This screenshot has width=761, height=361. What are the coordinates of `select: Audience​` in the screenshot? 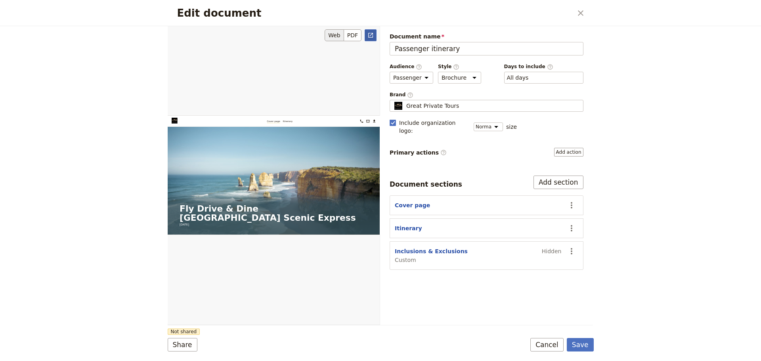 It's located at (412, 78).